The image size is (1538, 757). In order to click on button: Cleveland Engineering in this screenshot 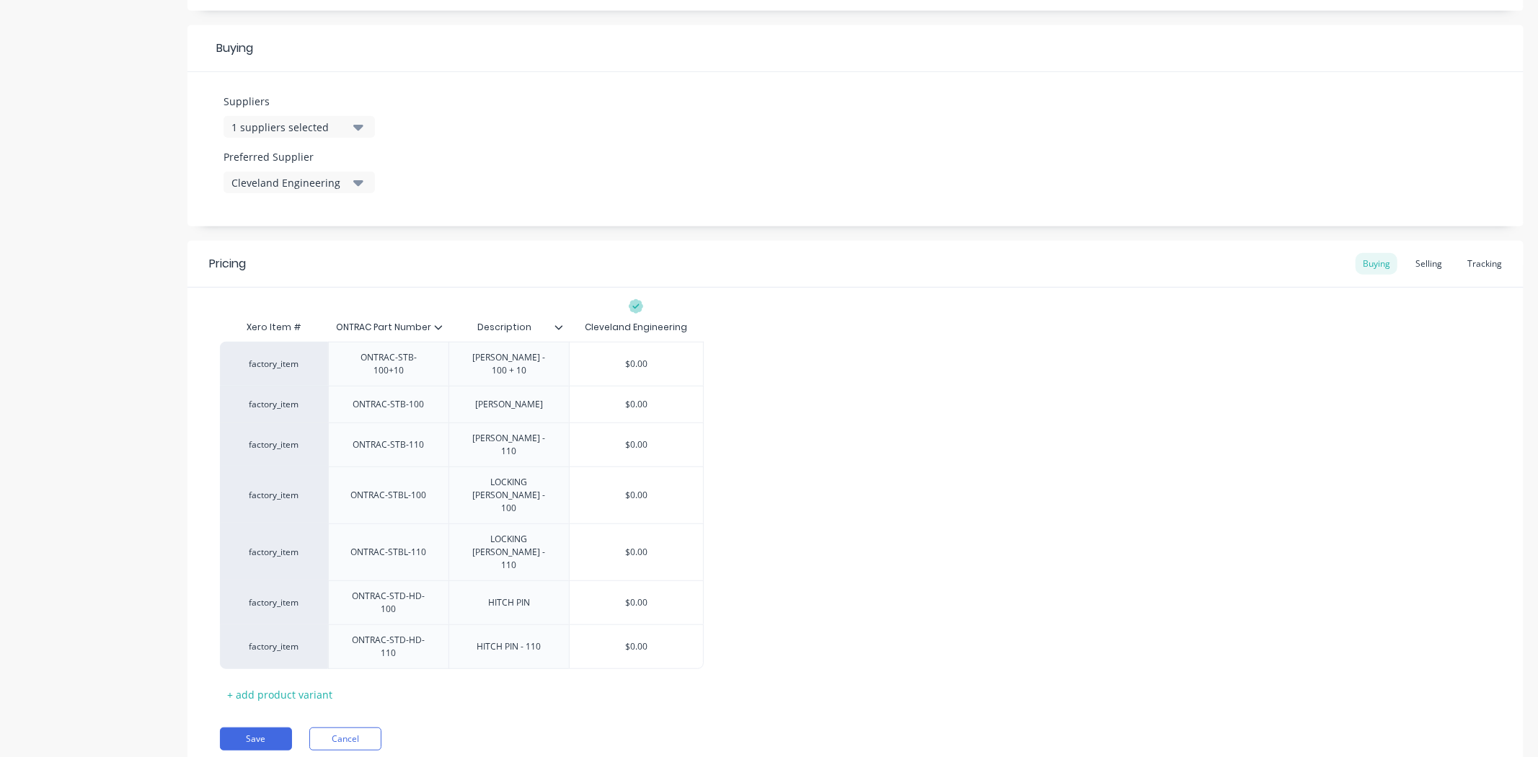, I will do `click(299, 182)`.